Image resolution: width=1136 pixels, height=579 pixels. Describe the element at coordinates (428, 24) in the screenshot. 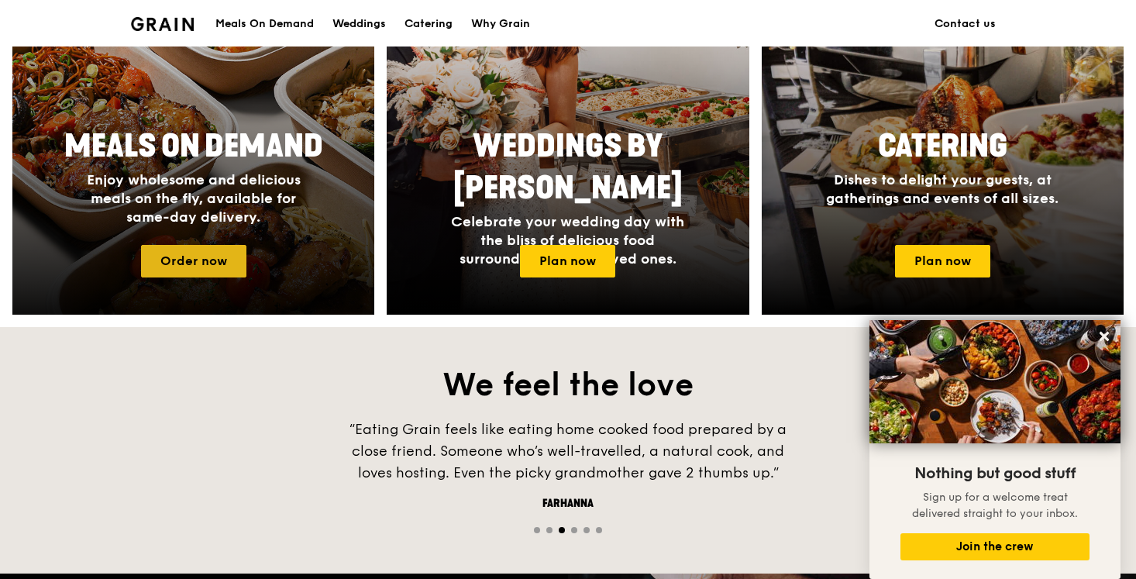

I see `a: Catering` at that location.